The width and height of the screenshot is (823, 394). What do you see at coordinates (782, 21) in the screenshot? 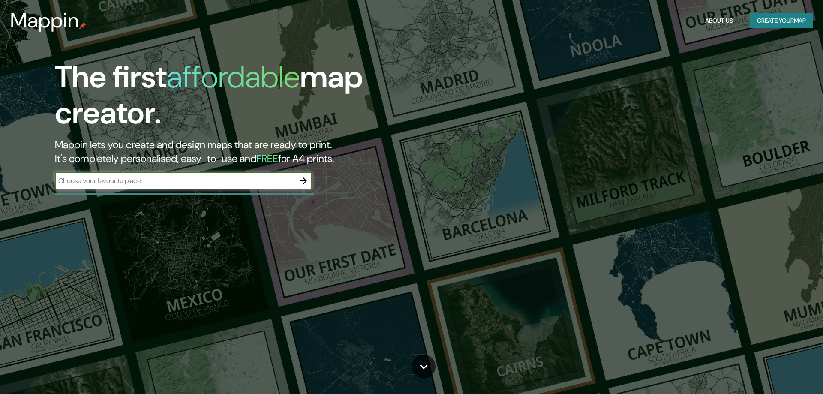
I see `button: Create yourmap` at bounding box center [782, 21].